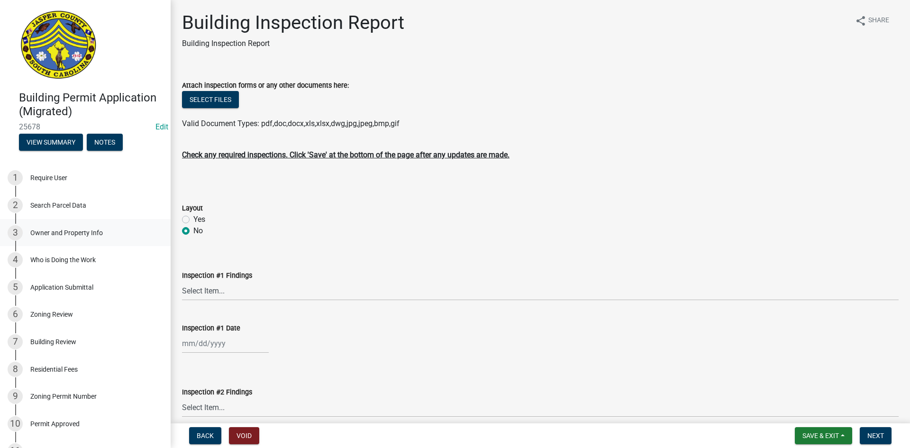  Describe the element at coordinates (192, 208) in the screenshot. I see `label: Layout` at that location.